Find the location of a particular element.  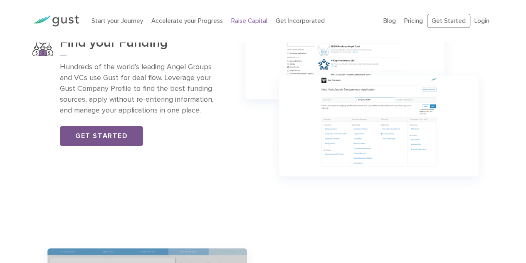

h3: Find your Funding is located at coordinates (139, 45).